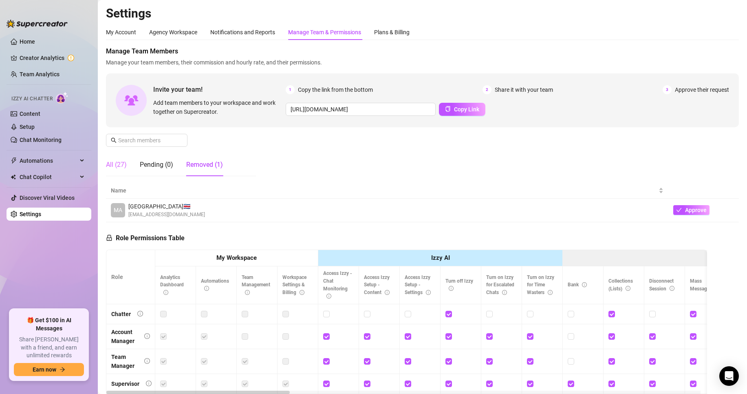 The width and height of the screenshot is (747, 394). What do you see at coordinates (621, 284) in the screenshot?
I see `span: Collections (Lists)` at bounding box center [621, 284].